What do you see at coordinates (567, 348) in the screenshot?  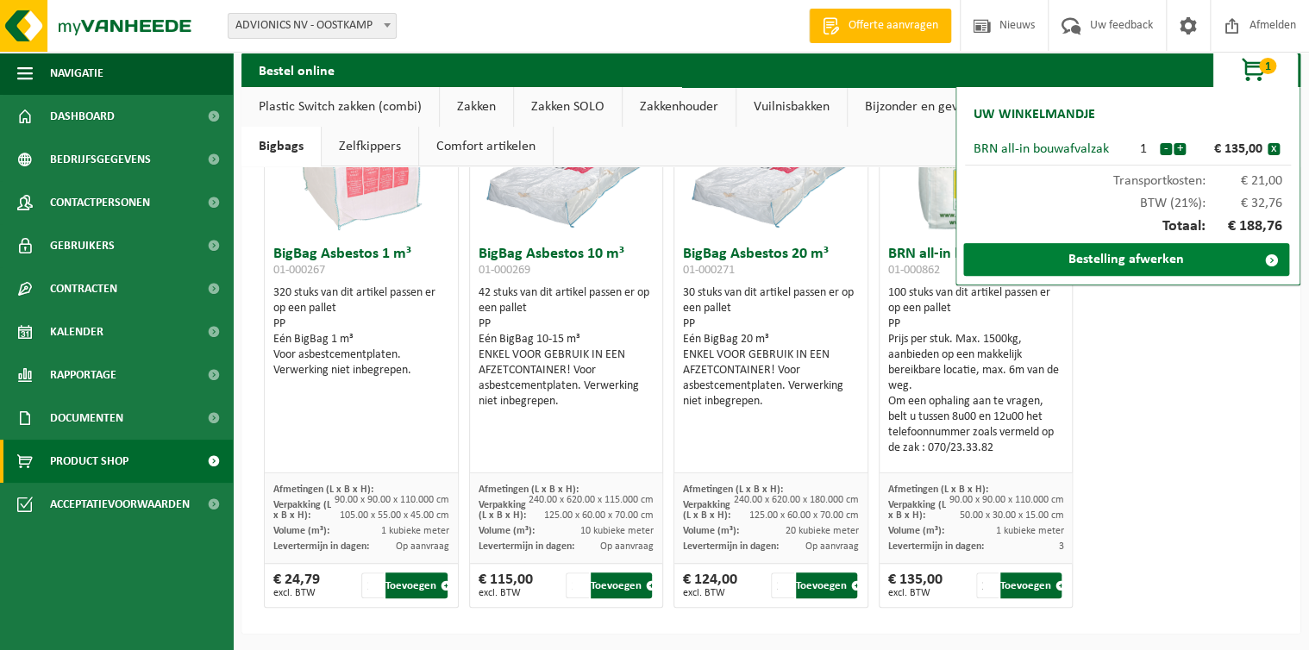 I see `div: 42 stuks van dit artikel passen er op een pallet` at bounding box center [567, 348].